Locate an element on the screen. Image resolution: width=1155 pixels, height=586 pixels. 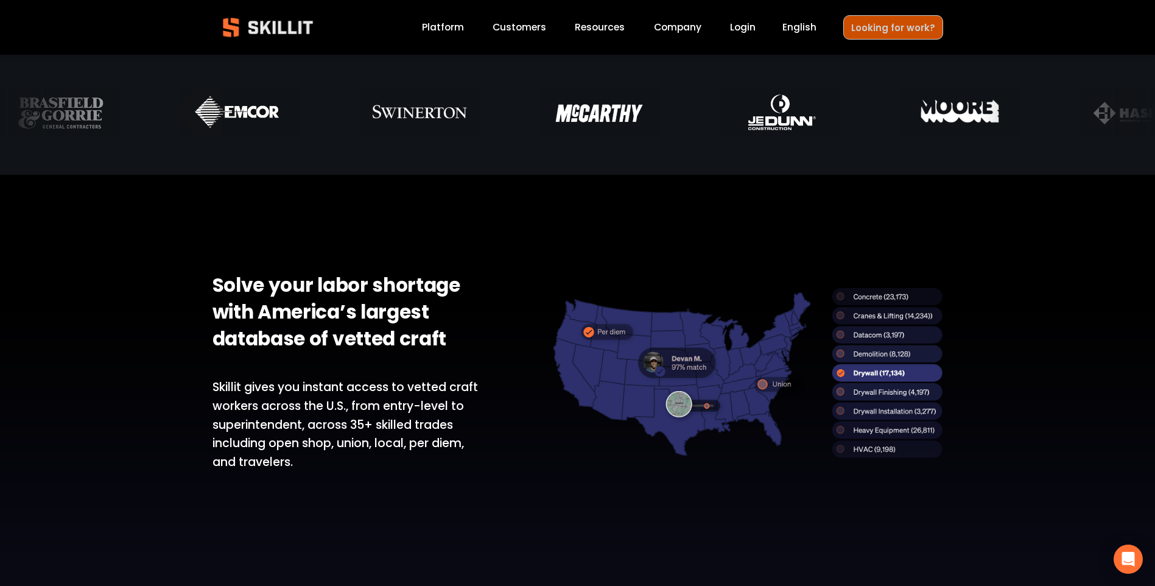
a: Skillit is located at coordinates (268, 27).